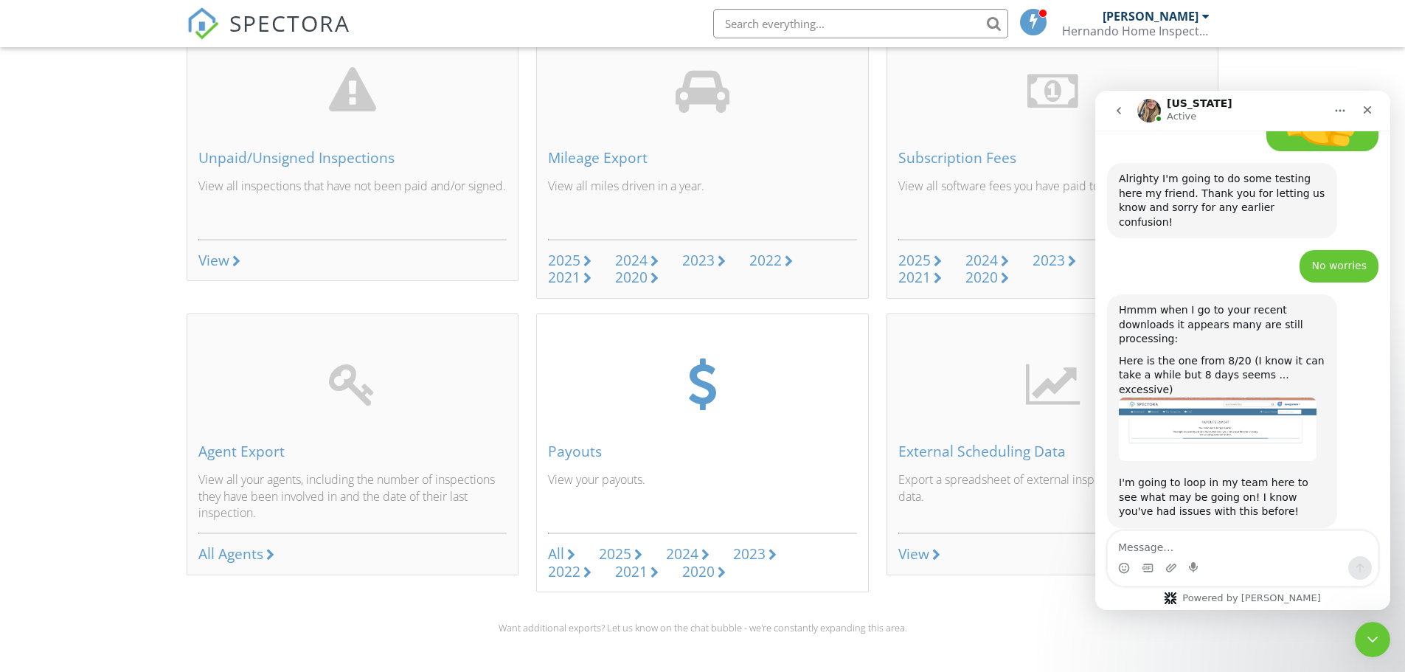 This screenshot has width=1405, height=672. What do you see at coordinates (24, 20) in the screenshot?
I see `button: go back` at bounding box center [24, 20].